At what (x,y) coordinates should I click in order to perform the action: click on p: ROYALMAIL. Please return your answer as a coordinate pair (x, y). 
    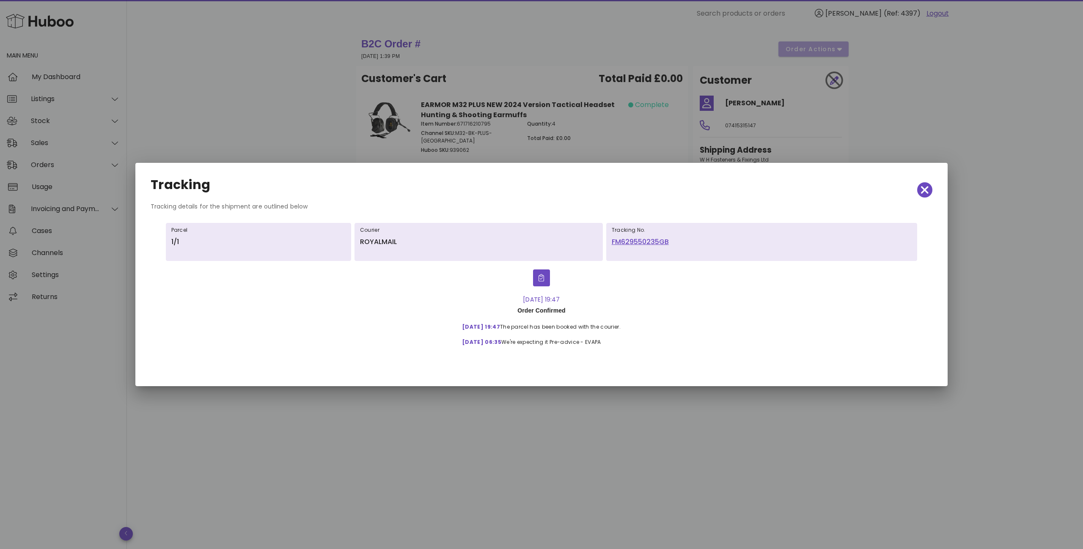
    Looking at the image, I should click on (478, 242).